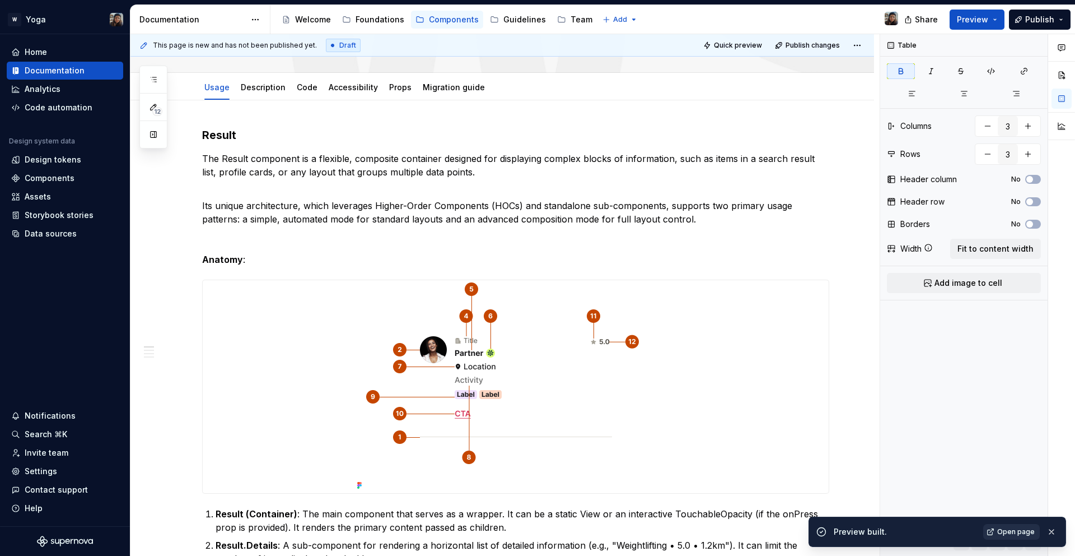 This screenshot has width=1075, height=556. I want to click on div: Code automation, so click(58, 108).